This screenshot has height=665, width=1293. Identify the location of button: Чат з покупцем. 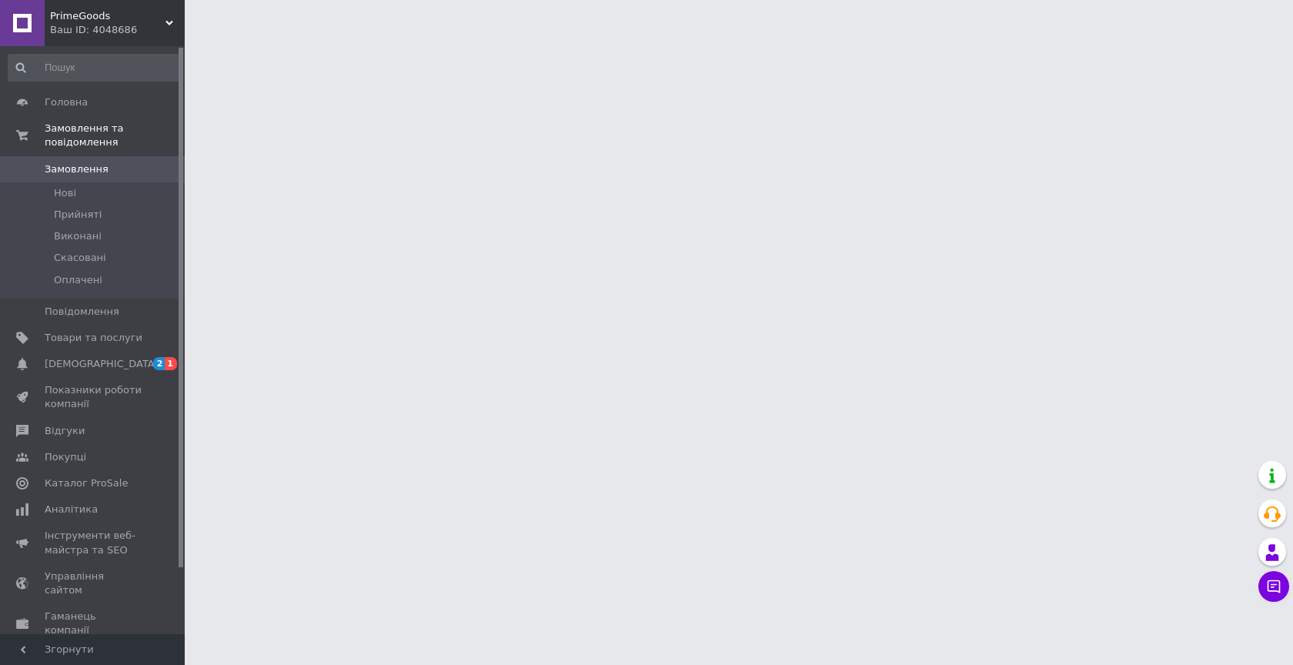
(1273, 586).